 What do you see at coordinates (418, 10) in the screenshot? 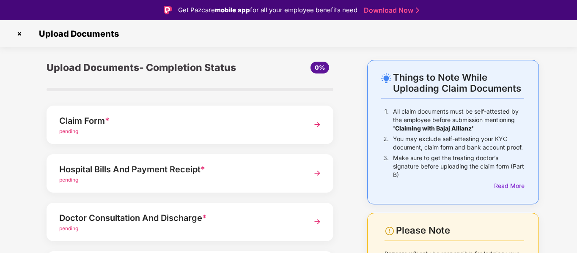
I see `img: Stroke` at bounding box center [418, 10].